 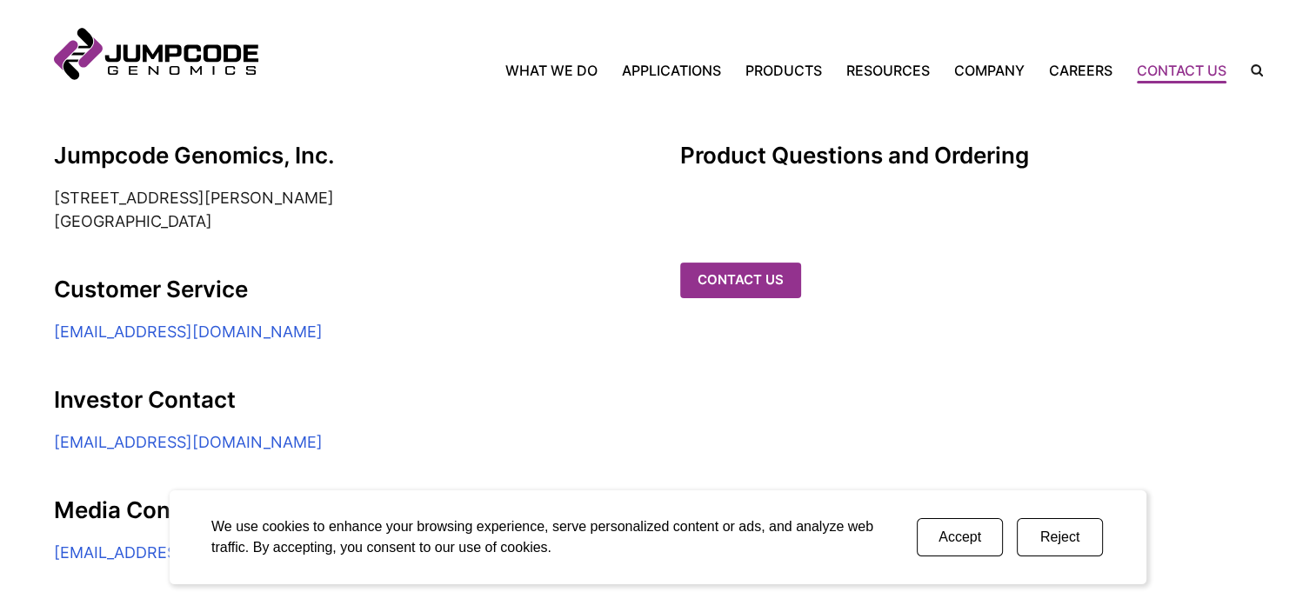 What do you see at coordinates (959, 537) in the screenshot?
I see `button: Accept` at bounding box center [959, 537].